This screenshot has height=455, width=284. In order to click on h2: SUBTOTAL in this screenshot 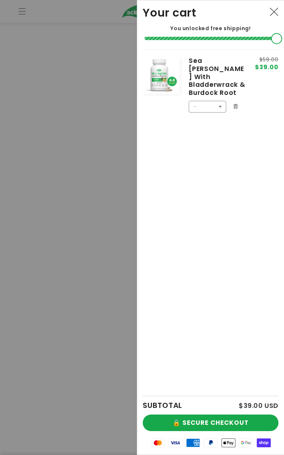, I will do `click(162, 405)`.